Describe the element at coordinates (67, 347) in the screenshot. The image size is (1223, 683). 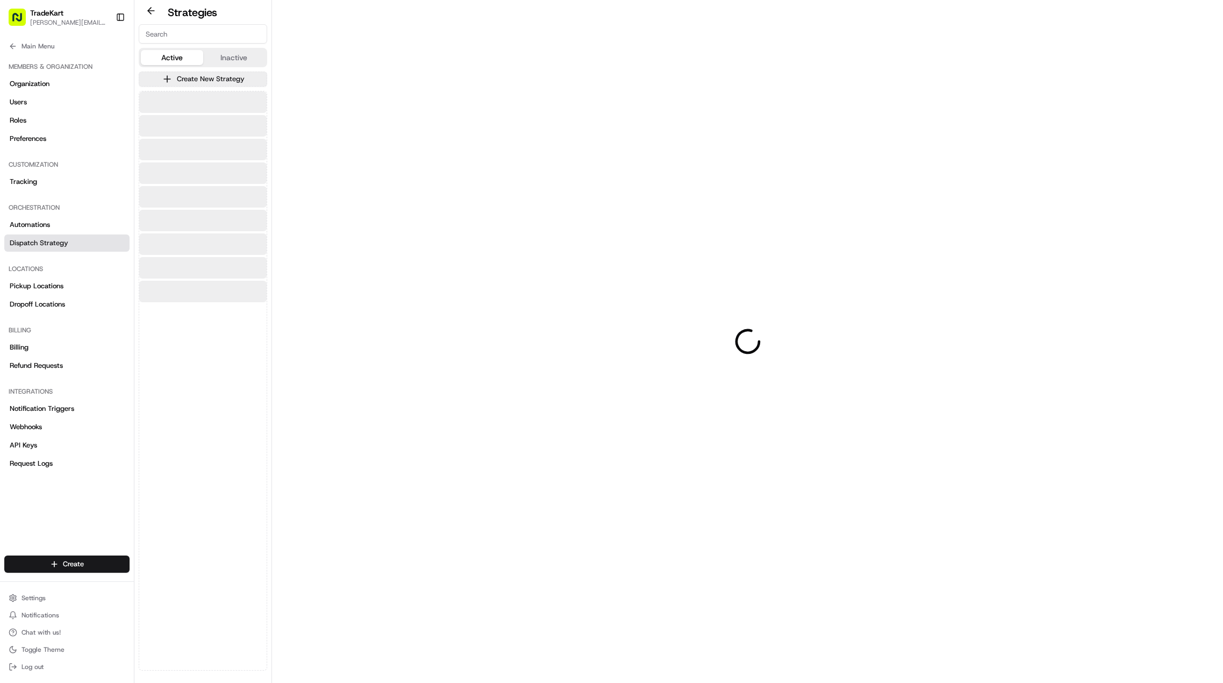
I see `a: Billing` at that location.